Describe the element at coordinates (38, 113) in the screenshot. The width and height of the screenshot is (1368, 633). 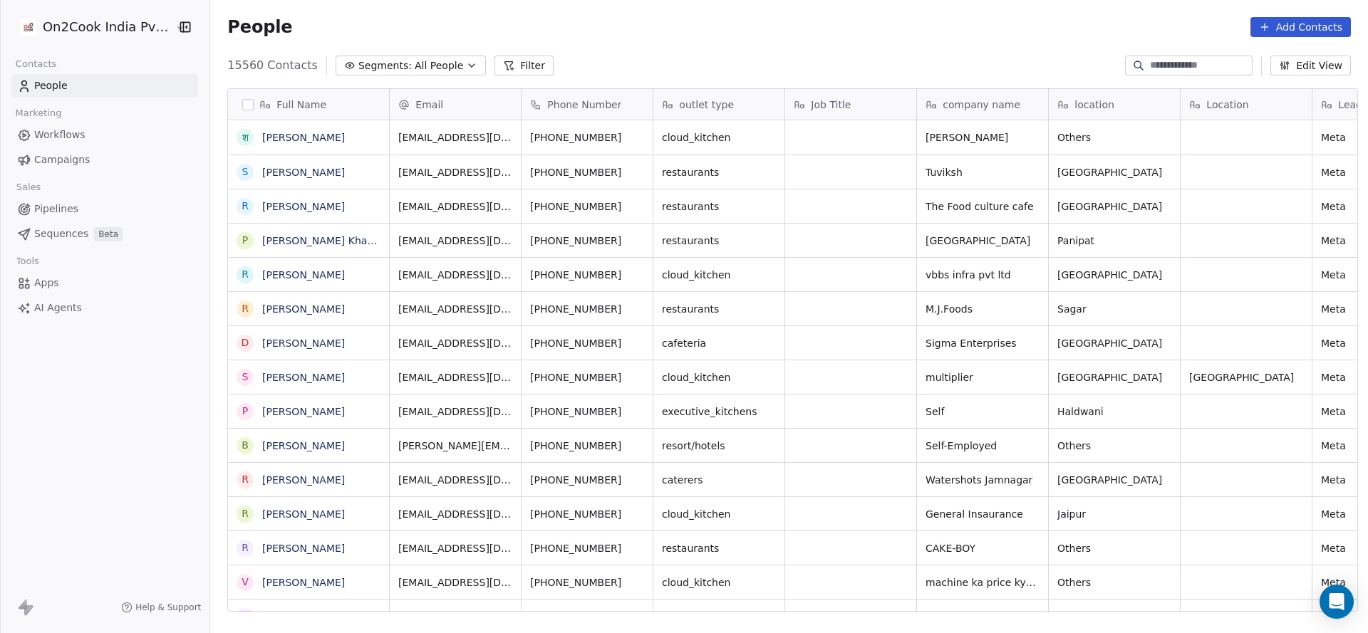
I see `span: Marketing` at that location.